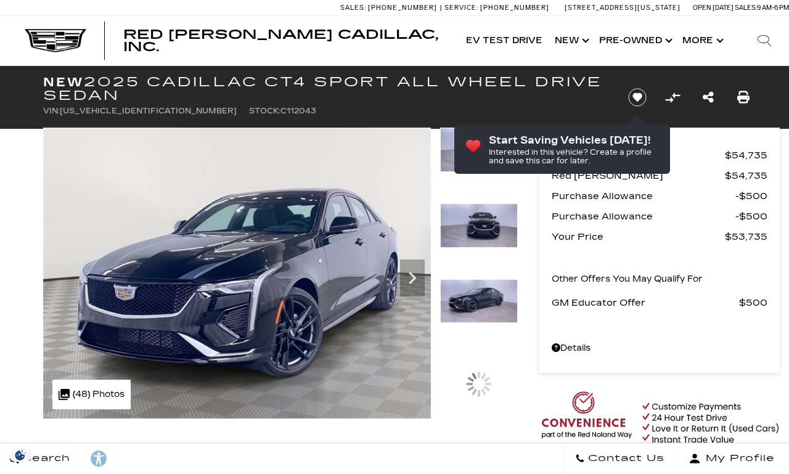  I want to click on a: Pre-Owned, so click(634, 41).